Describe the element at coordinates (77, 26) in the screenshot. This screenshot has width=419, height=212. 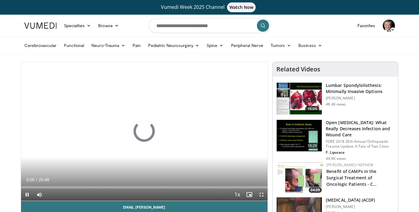
I see `a: Specialties` at that location.